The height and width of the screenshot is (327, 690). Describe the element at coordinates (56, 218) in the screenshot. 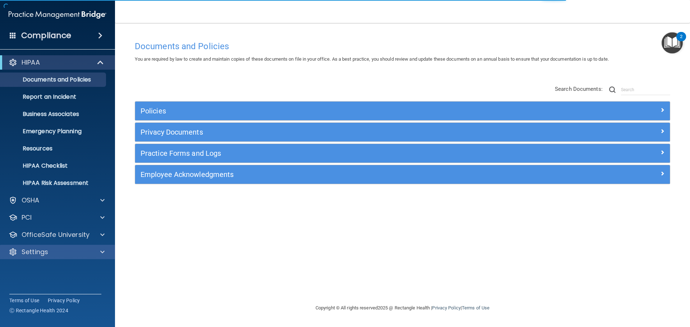

I see `a: PCI` at that location.